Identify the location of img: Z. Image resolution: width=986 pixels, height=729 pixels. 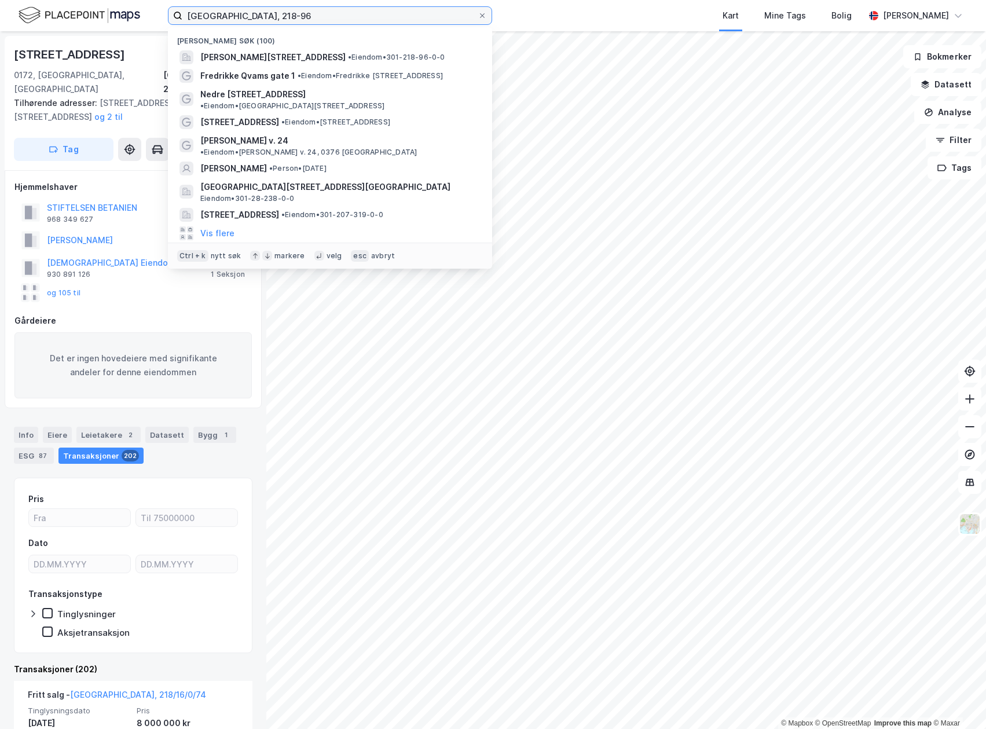
(970, 524).